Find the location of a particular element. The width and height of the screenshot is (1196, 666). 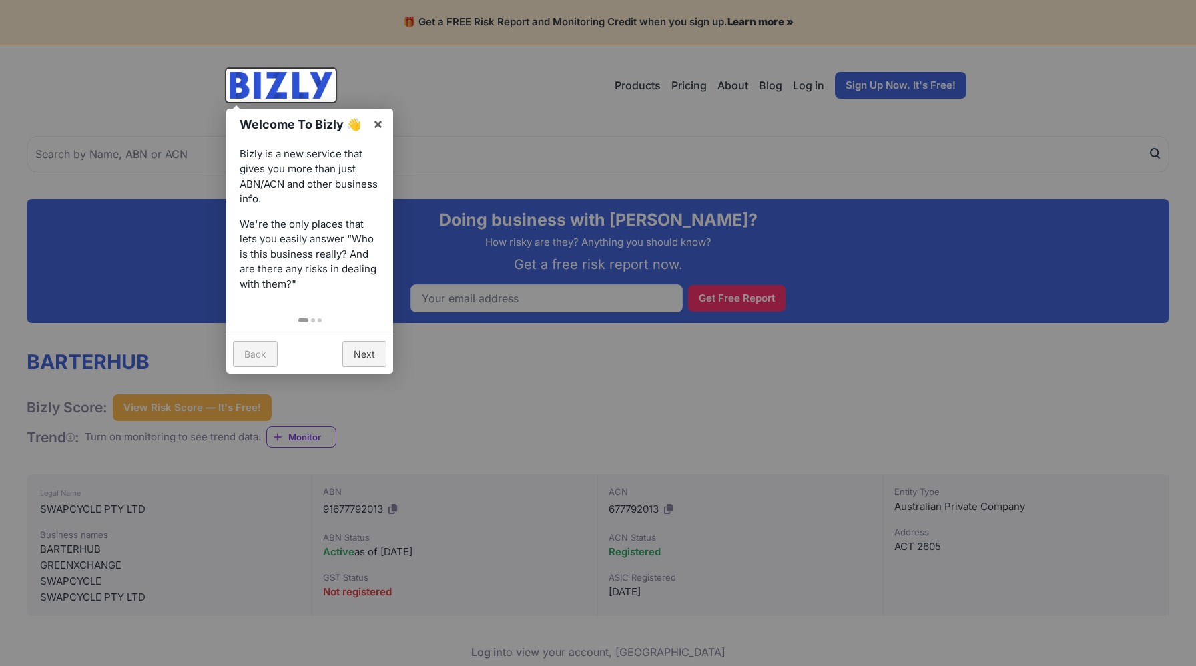

h1: Welcome To Bizly 👋 is located at coordinates (302, 124).